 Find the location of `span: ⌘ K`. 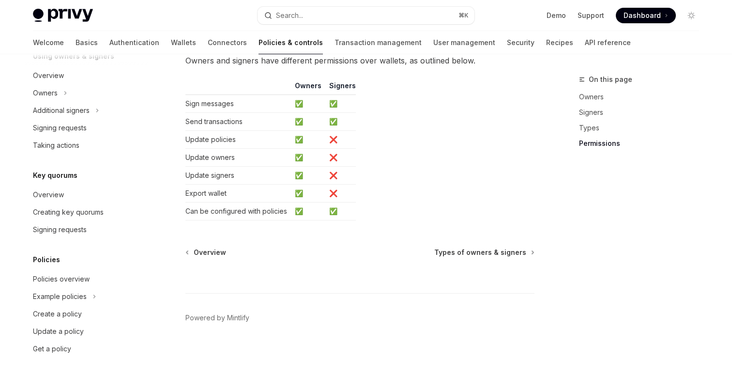

span: ⌘ K is located at coordinates (463, 15).